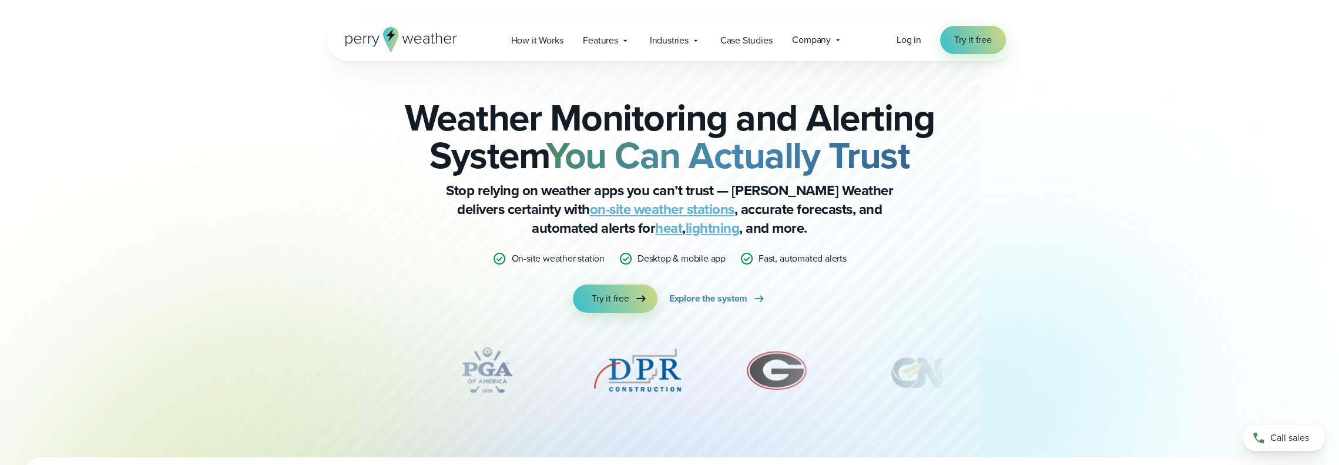 The height and width of the screenshot is (465, 1339). I want to click on div: 4 of 12, so click(487, 370).